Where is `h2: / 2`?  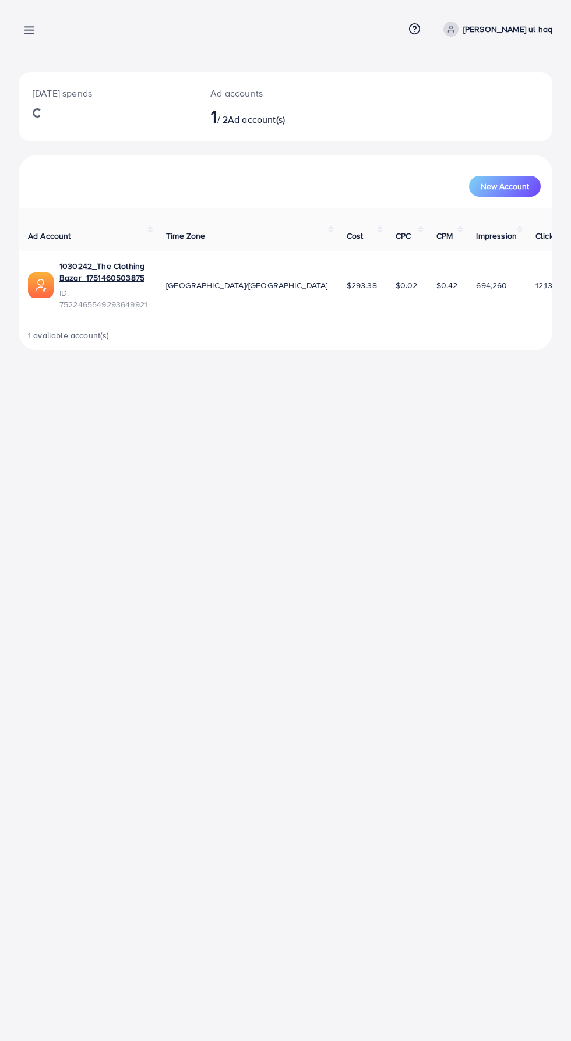
h2: / 2 is located at coordinates (263, 116).